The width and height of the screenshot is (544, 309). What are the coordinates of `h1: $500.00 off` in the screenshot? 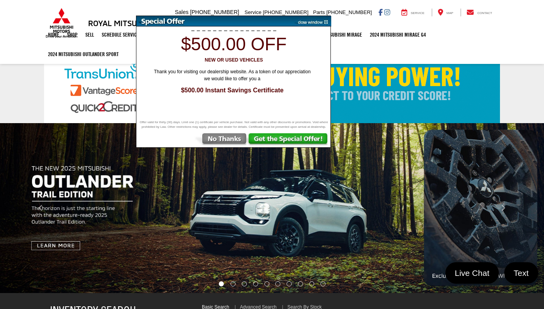 It's located at (234, 44).